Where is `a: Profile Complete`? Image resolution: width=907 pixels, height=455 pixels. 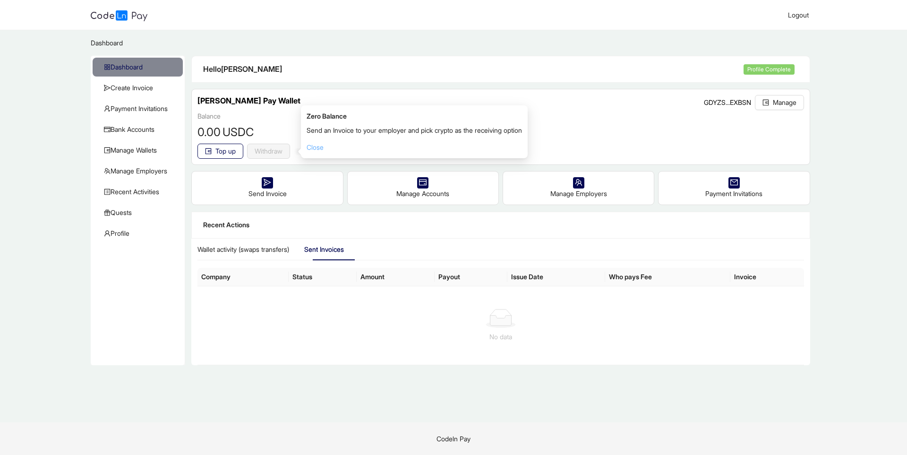
a: Profile Complete is located at coordinates (771, 69).